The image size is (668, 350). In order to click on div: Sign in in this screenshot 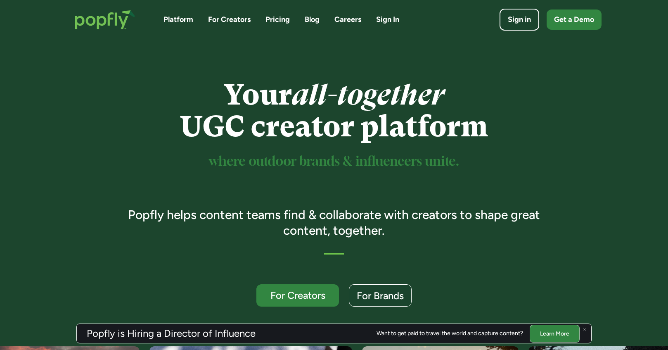, I will do `click(519, 19)`.